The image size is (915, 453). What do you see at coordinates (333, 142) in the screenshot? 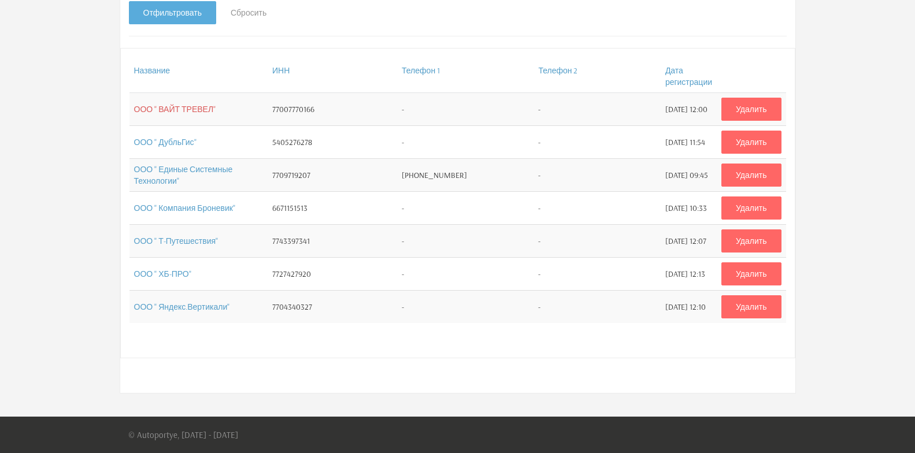
I see `td: 5405276278` at bounding box center [333, 142].